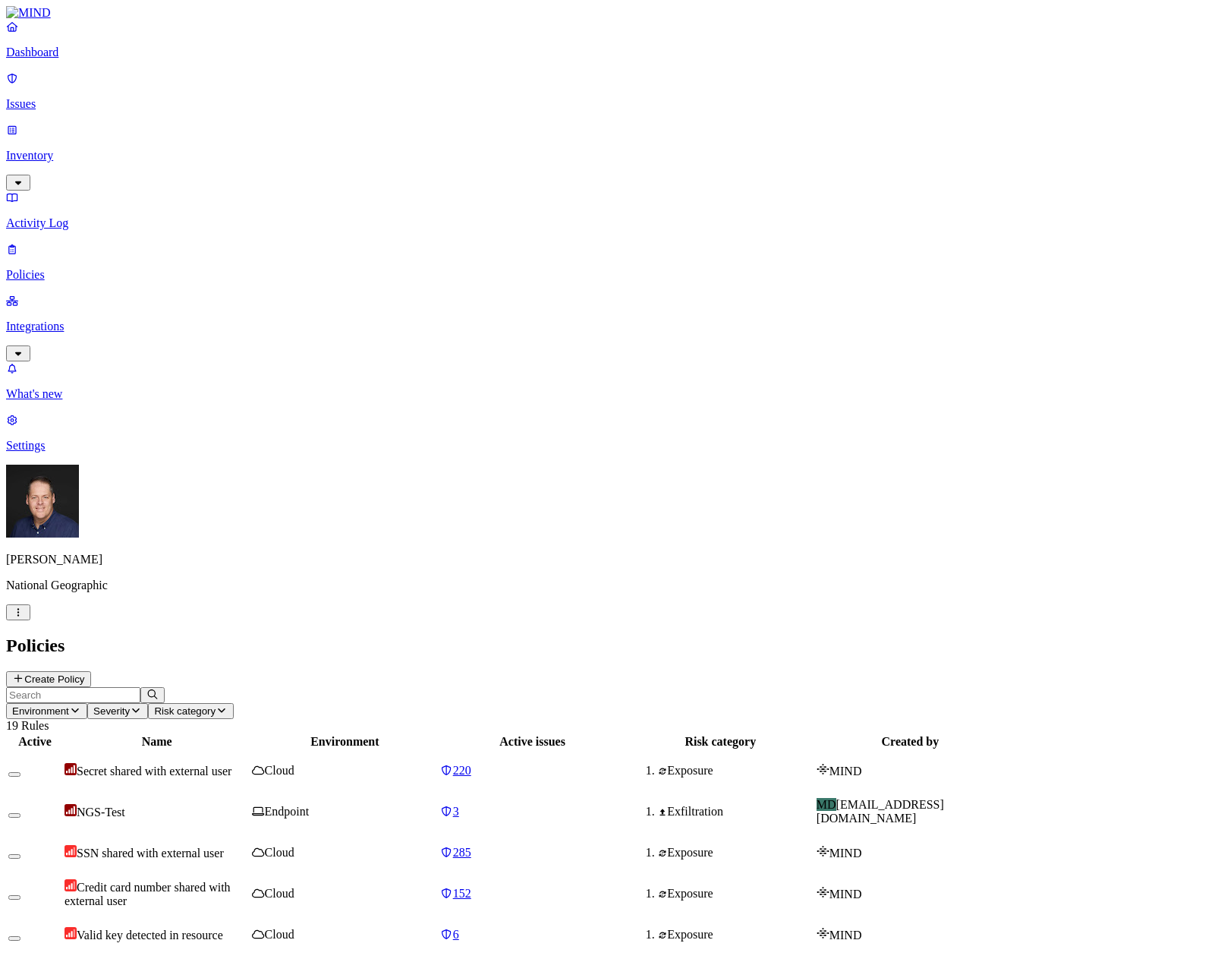 Image resolution: width=1218 pixels, height=959 pixels. Describe the element at coordinates (609, 91) in the screenshot. I see `a: Issues` at that location.